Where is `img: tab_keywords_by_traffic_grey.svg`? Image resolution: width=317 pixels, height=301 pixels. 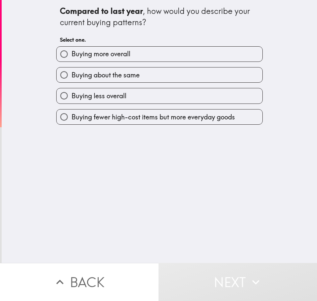 img: tab_keywords_by_traffic_grey.svg is located at coordinates (69, 41).